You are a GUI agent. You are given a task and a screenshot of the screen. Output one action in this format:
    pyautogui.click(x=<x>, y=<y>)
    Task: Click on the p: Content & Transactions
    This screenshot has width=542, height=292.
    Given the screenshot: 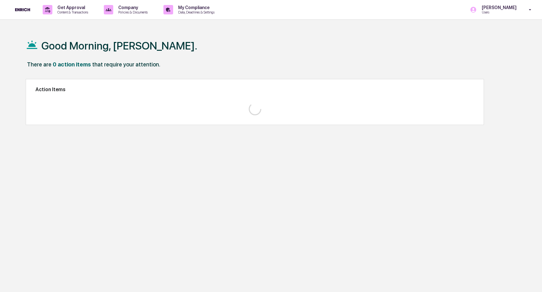 What is the action you would take?
    pyautogui.click(x=72, y=12)
    